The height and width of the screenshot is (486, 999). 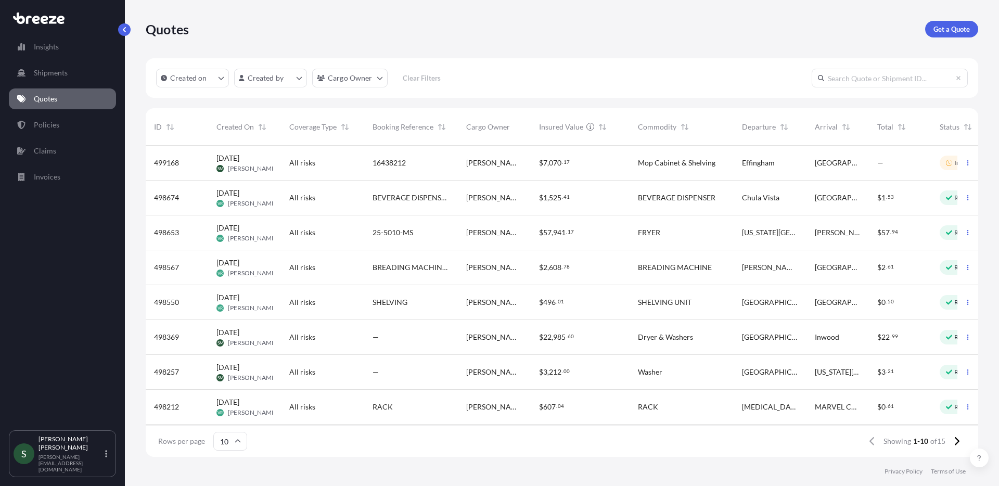 I want to click on span: 3, so click(x=546, y=372).